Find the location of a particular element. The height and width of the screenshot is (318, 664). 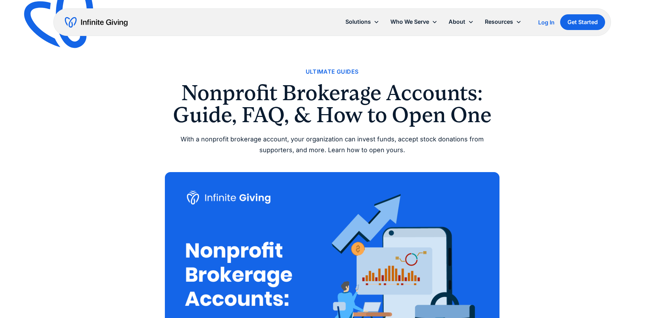

div: Ultimate Guides is located at coordinates (332, 71).